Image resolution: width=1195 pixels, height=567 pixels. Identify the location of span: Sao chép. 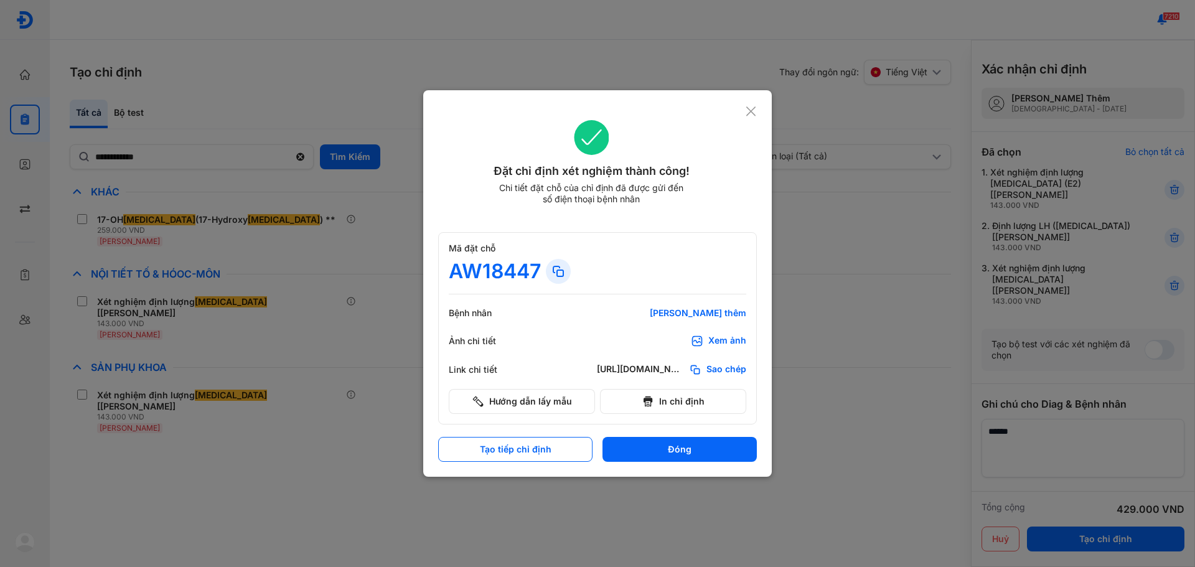
(727, 370).